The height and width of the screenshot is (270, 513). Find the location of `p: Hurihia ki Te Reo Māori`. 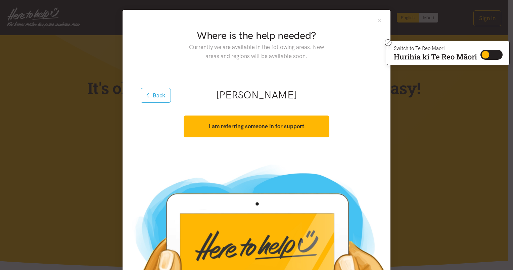

p: Hurihia ki Te Reo Māori is located at coordinates (436, 57).